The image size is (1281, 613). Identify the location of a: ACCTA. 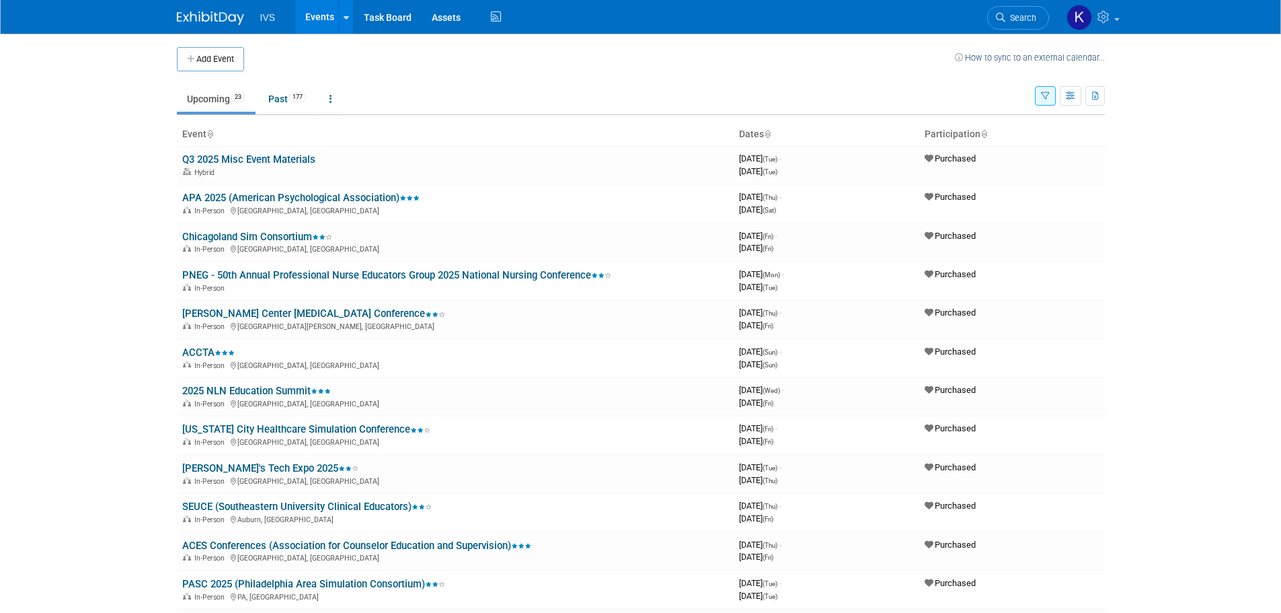
(209, 352).